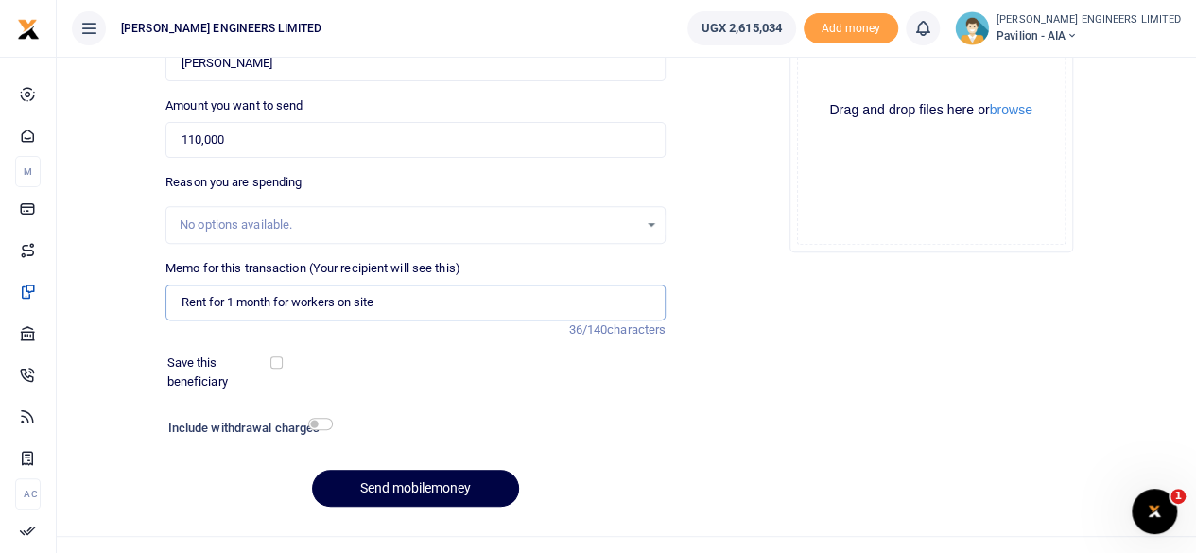  Describe the element at coordinates (28, 27) in the screenshot. I see `a: logo-small logo-large logo-large` at that location.